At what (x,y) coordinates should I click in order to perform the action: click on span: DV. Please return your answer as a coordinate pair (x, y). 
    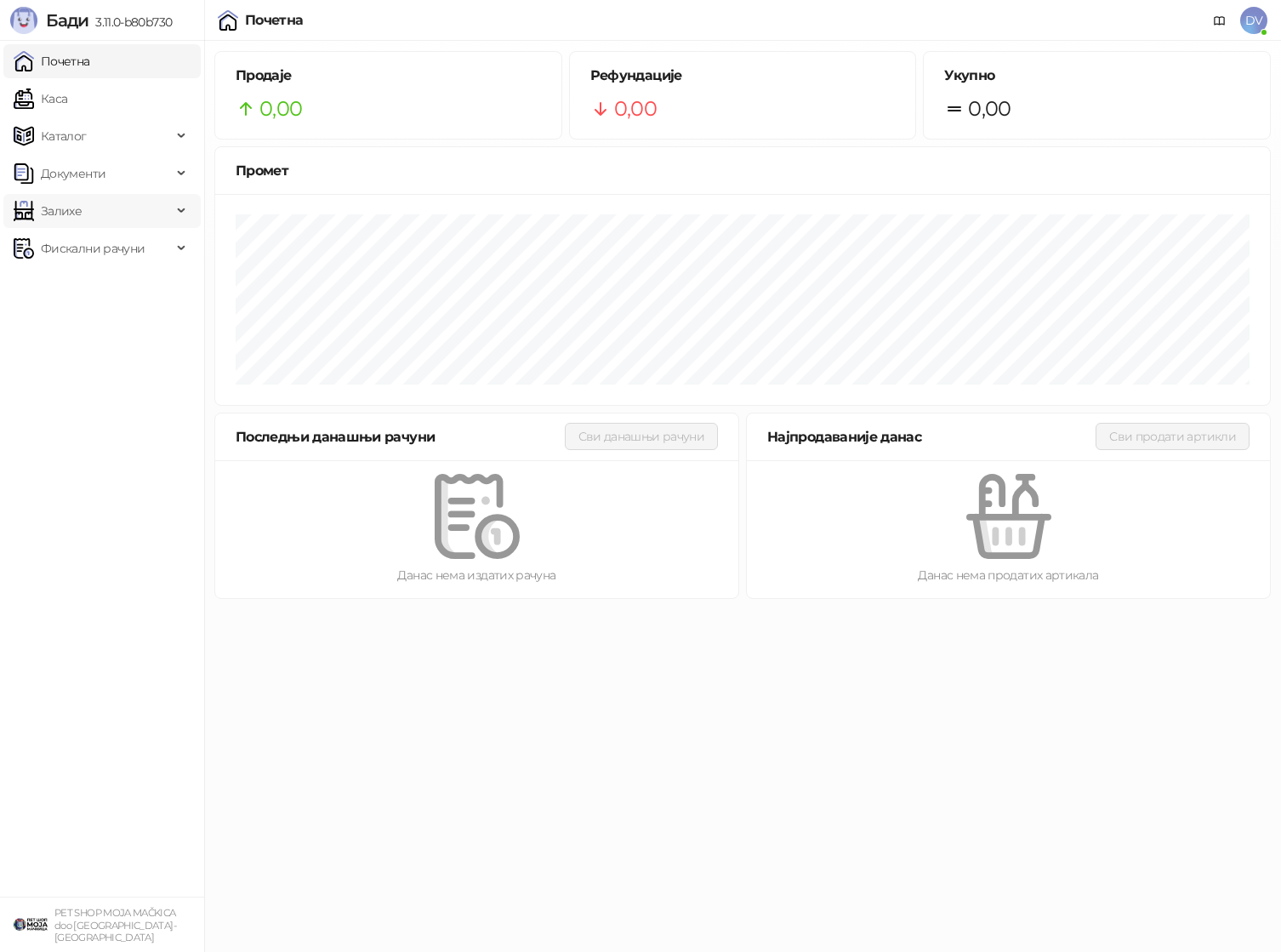
    Looking at the image, I should click on (1254, 21).